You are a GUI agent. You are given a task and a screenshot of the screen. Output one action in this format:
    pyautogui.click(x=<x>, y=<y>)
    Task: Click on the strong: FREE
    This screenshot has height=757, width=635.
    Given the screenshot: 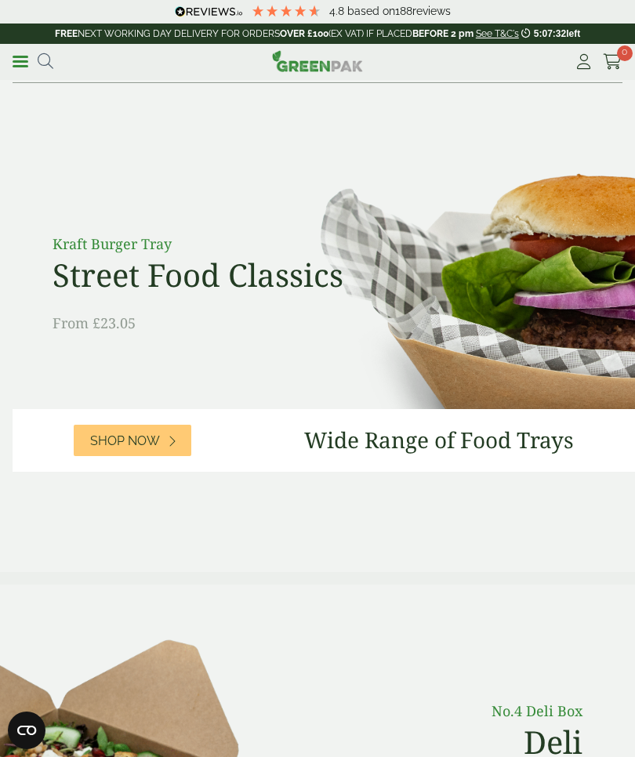 What is the action you would take?
    pyautogui.click(x=66, y=34)
    